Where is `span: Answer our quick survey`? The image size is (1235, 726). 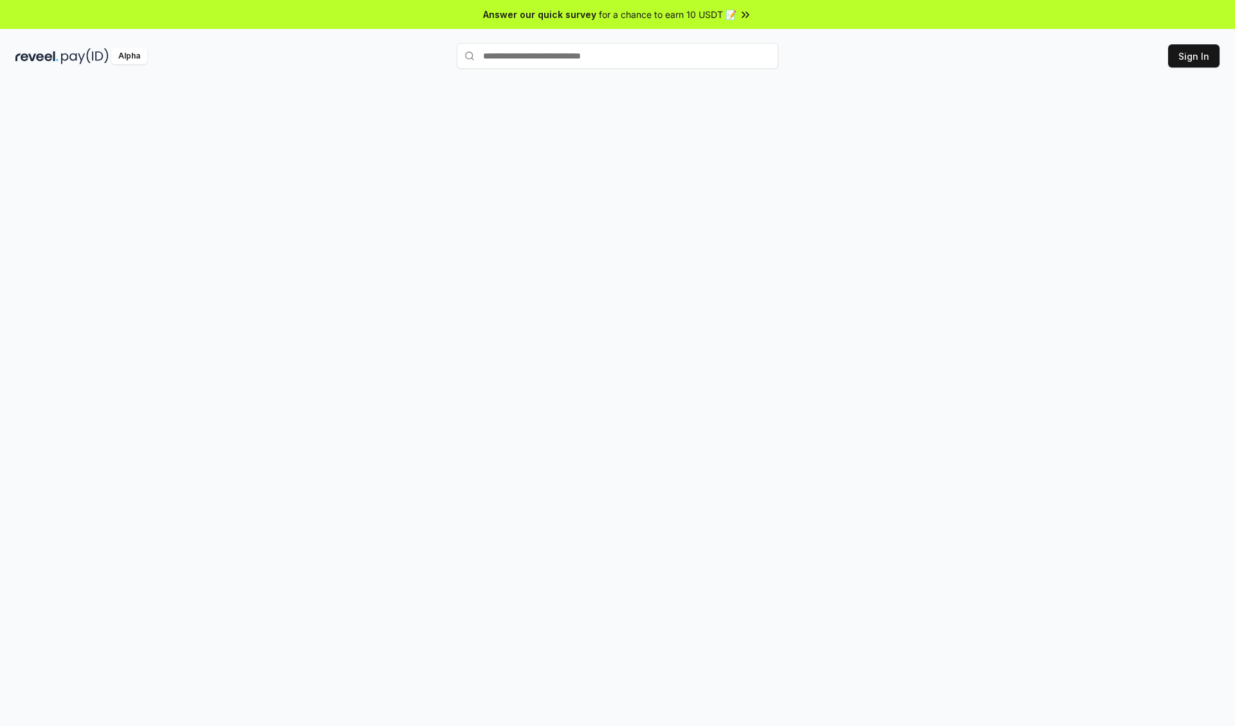 span: Answer our quick survey is located at coordinates (539, 14).